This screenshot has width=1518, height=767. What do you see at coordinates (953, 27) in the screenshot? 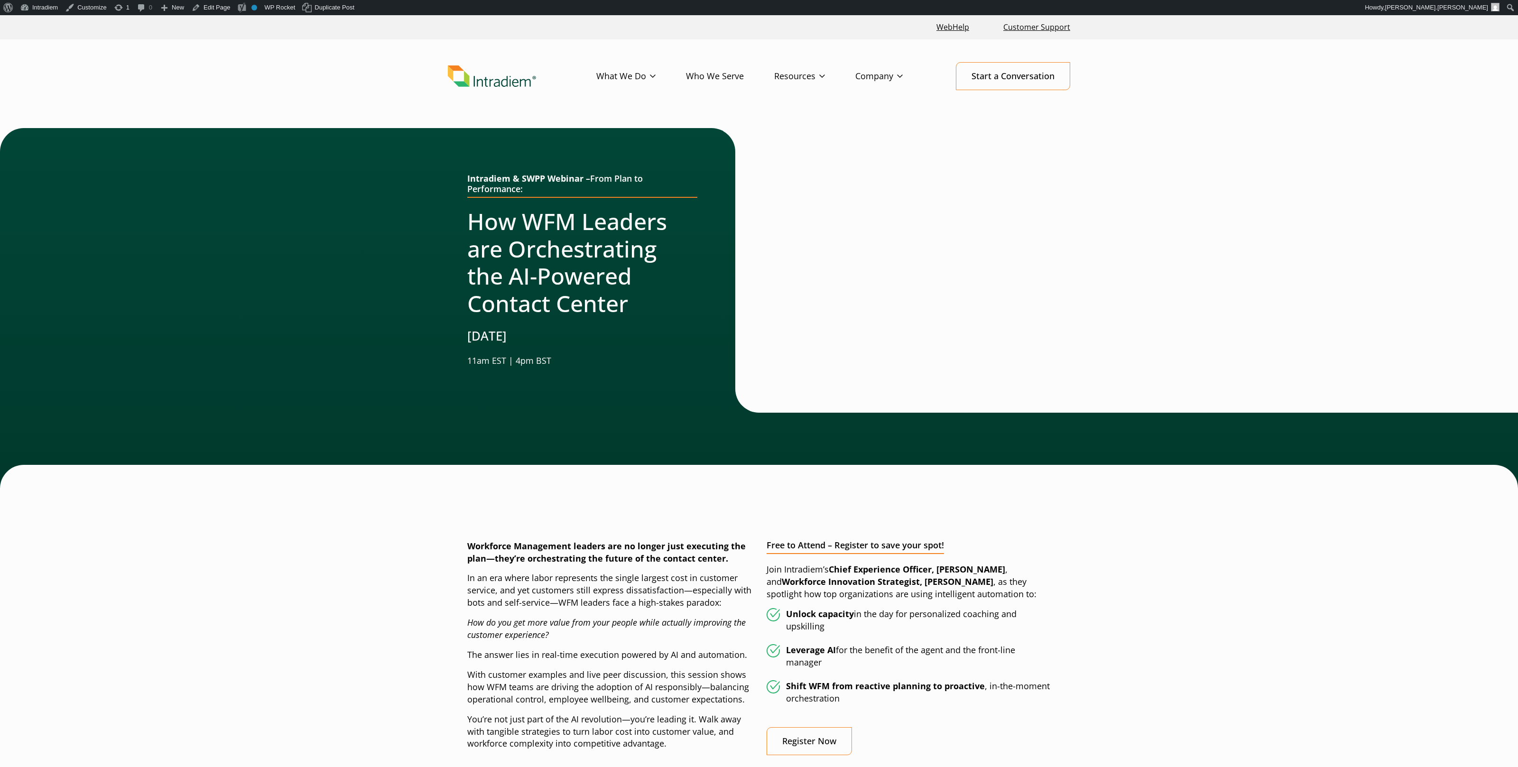
I see `a: Link opens in a new window` at bounding box center [953, 27].